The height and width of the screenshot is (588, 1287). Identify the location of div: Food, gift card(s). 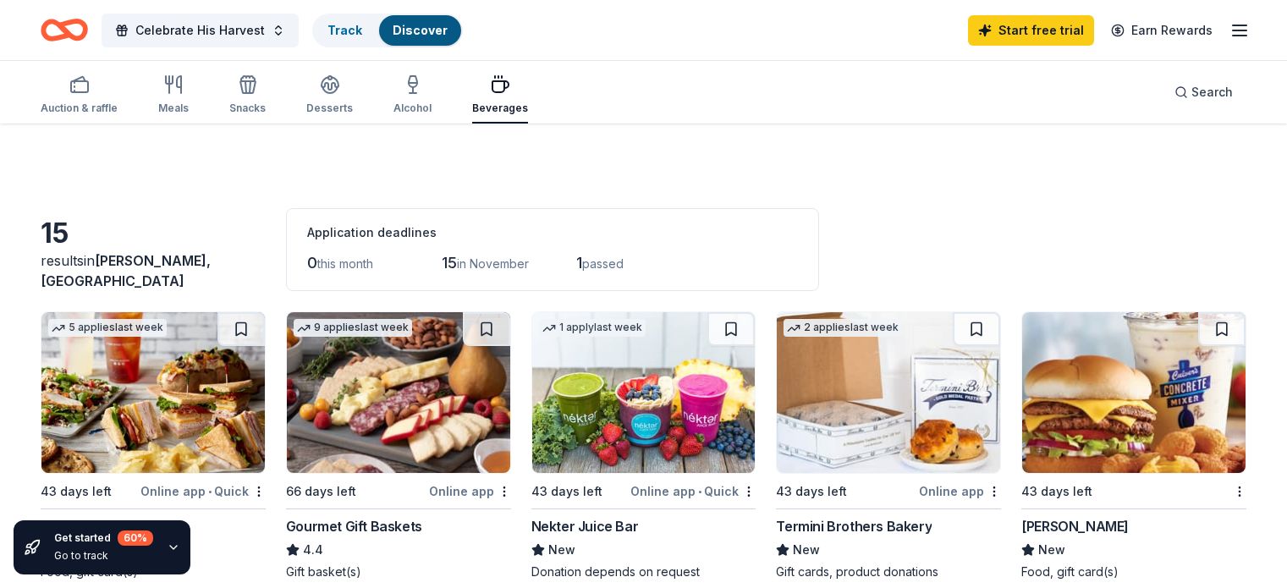
(1134, 572).